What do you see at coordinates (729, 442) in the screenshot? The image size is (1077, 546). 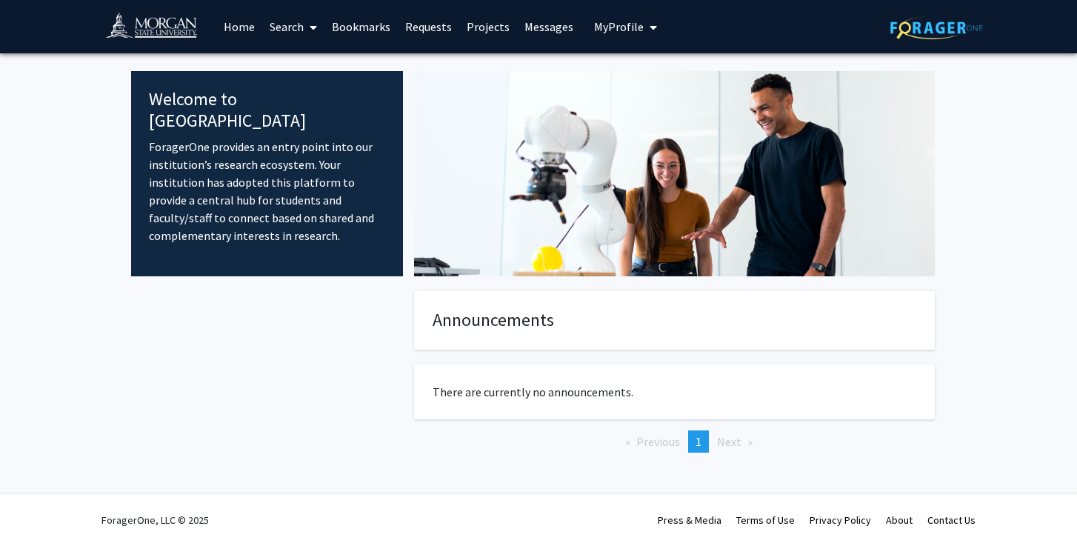 I see `span: Next` at bounding box center [729, 442].